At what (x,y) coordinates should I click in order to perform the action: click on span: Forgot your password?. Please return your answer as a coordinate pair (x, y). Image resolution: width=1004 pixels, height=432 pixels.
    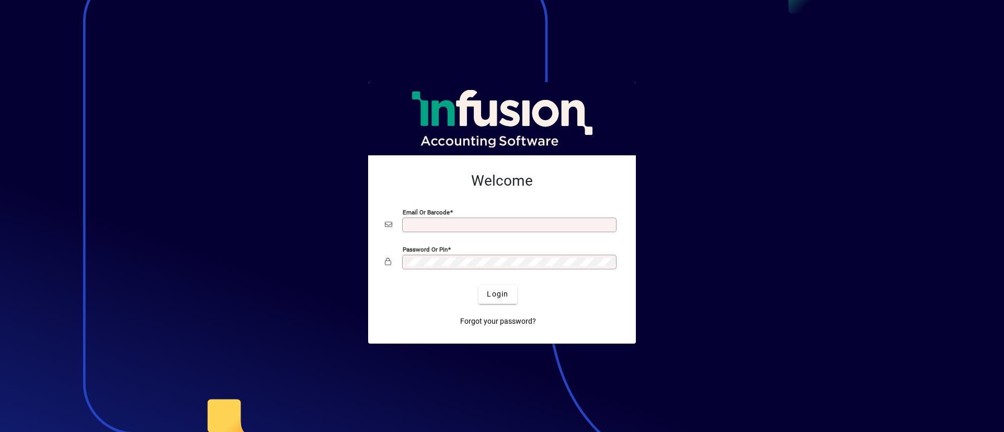
    Looking at the image, I should click on (498, 321).